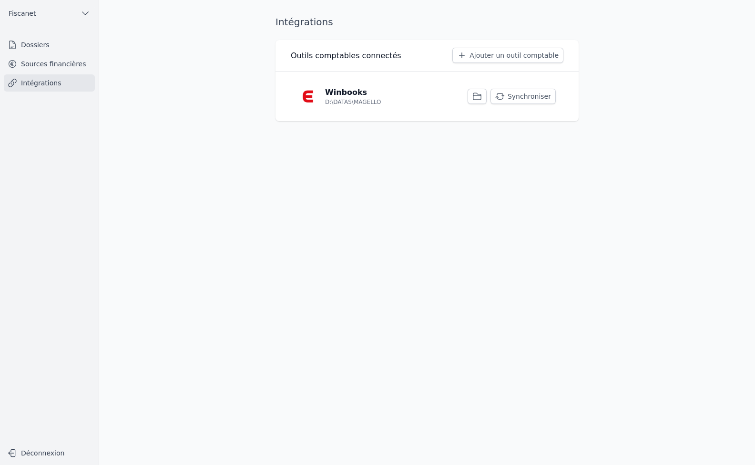 This screenshot has width=755, height=465. Describe the element at coordinates (22, 13) in the screenshot. I see `span: Fiscanet` at that location.